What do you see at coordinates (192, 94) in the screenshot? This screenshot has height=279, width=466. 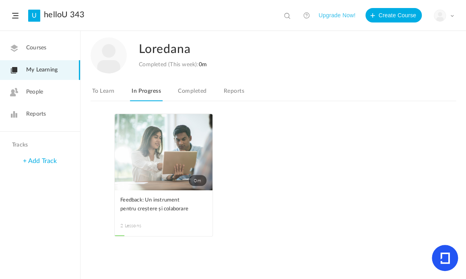 I see `a: Completed` at bounding box center [192, 94].